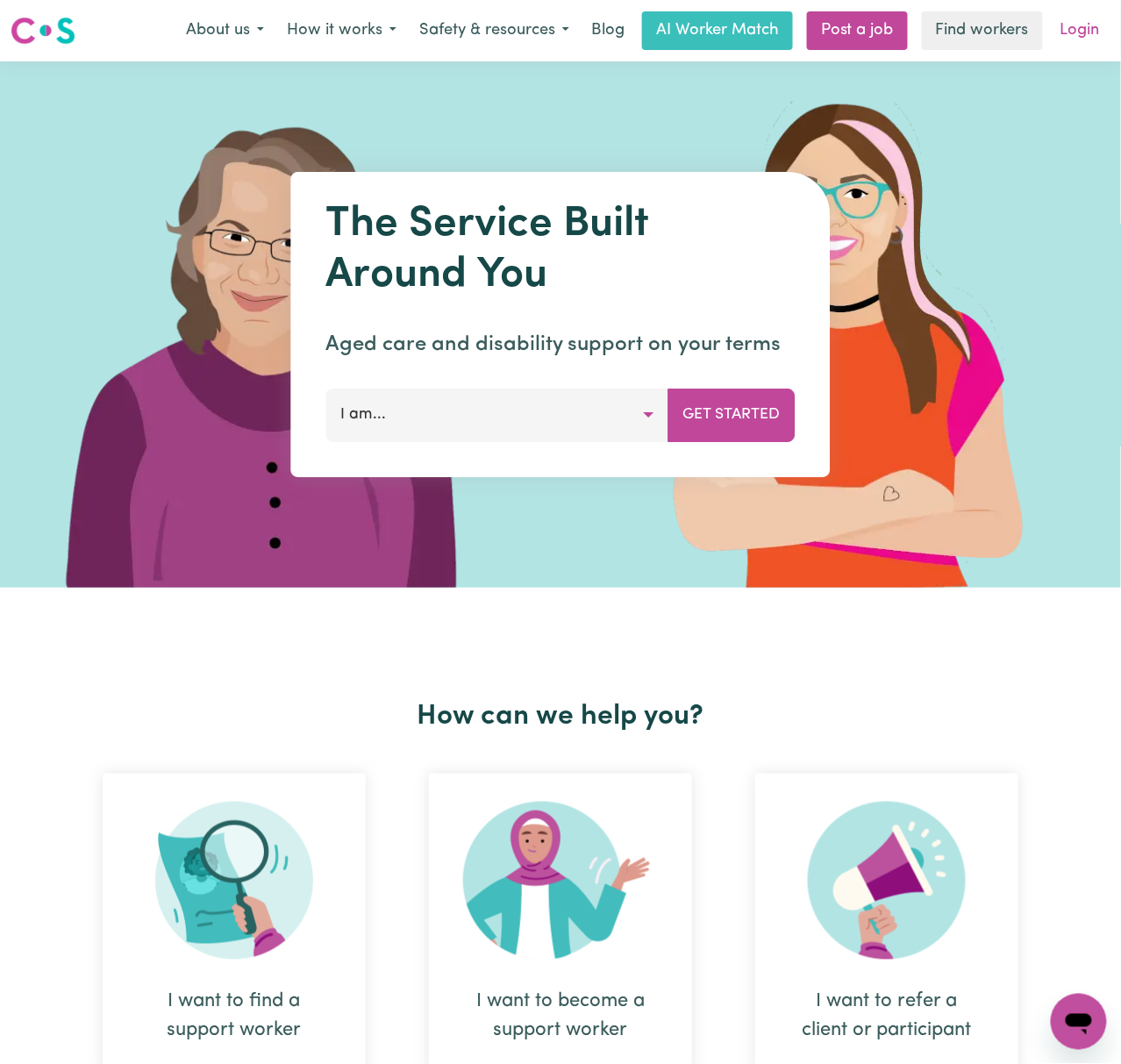 The width and height of the screenshot is (1121, 1064). What do you see at coordinates (225, 31) in the screenshot?
I see `button: About us` at bounding box center [225, 31].